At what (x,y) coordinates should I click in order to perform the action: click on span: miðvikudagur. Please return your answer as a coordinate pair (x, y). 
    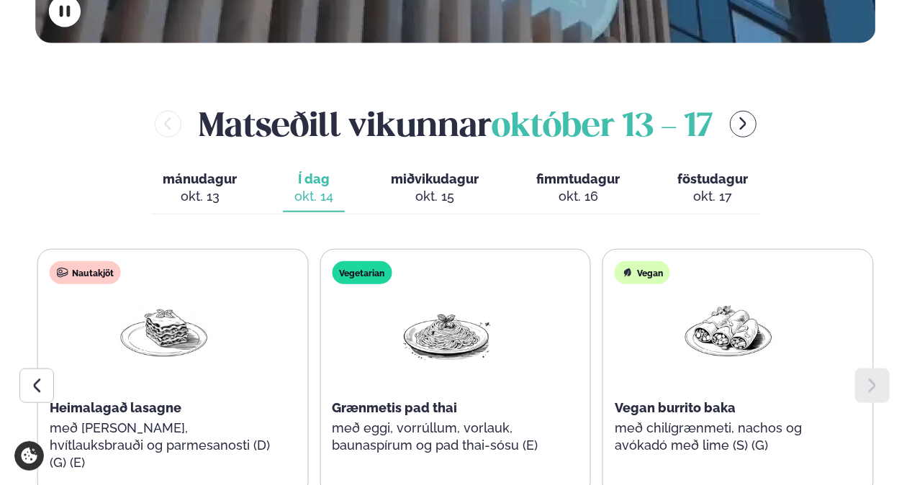
    Looking at the image, I should click on (435, 179).